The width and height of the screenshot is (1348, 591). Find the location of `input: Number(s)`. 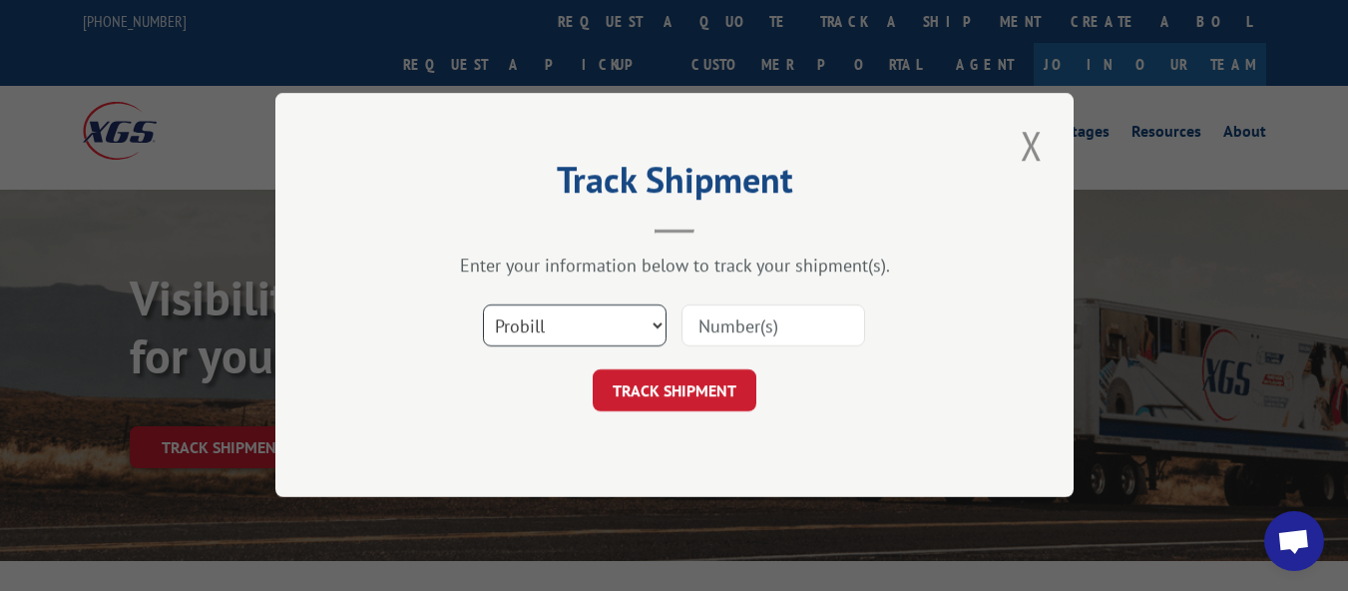

input: Number(s) is located at coordinates (773, 326).